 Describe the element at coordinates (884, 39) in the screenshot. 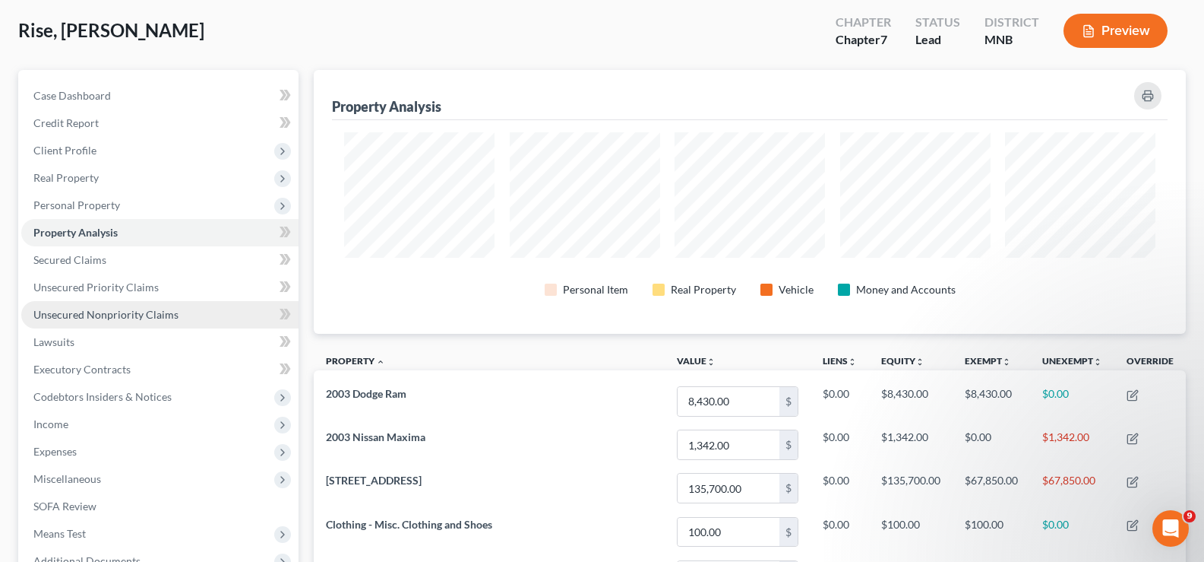

I see `span: 7` at that location.